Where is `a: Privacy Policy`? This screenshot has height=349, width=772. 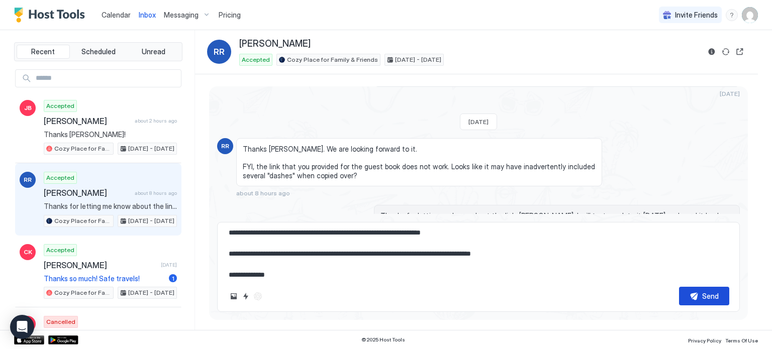 a: Privacy Policy is located at coordinates (705, 340).